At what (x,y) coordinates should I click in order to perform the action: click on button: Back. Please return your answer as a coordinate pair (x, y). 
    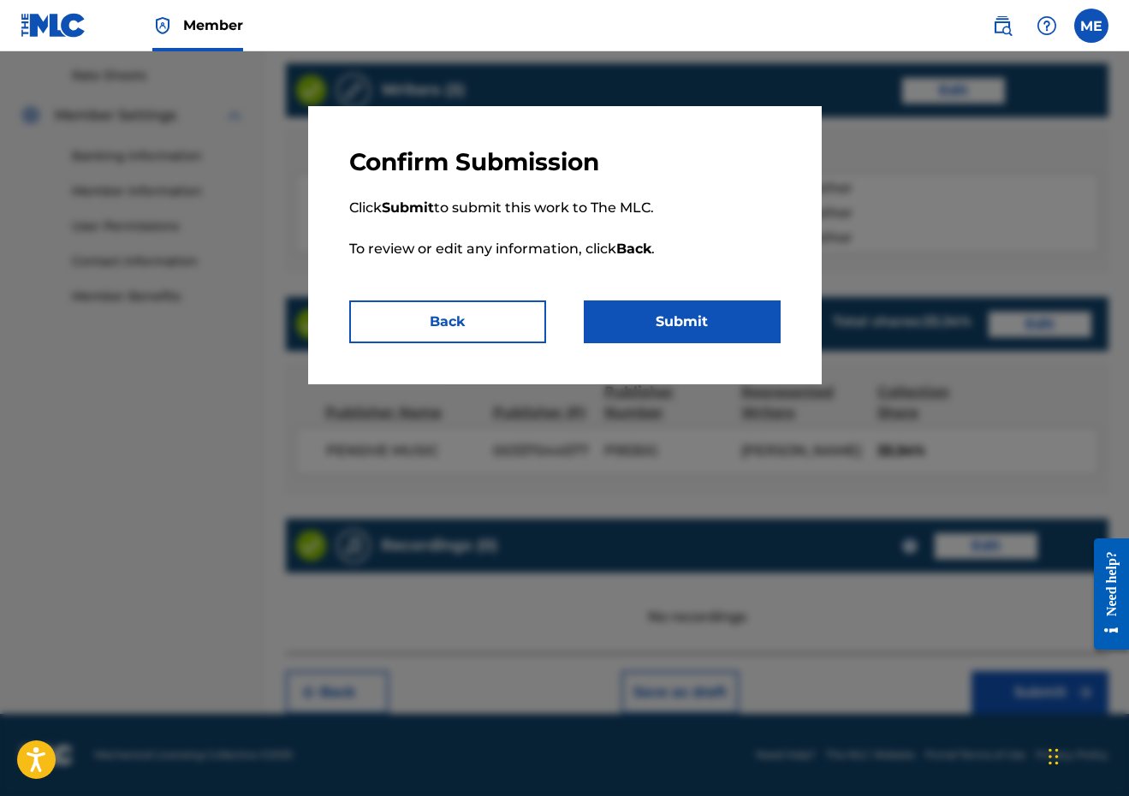
    Looking at the image, I should click on (448, 322).